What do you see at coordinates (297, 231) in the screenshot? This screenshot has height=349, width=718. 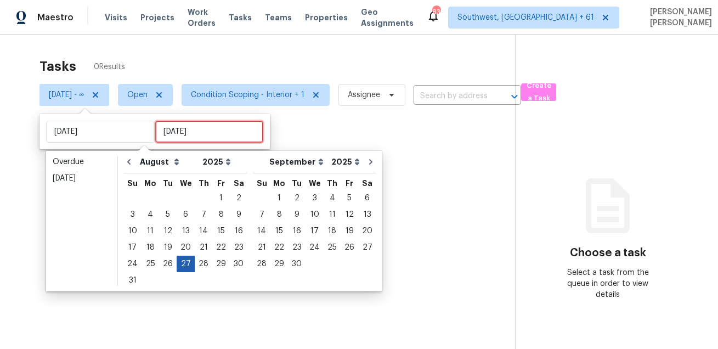 I see `div: 16` at bounding box center [297, 231].